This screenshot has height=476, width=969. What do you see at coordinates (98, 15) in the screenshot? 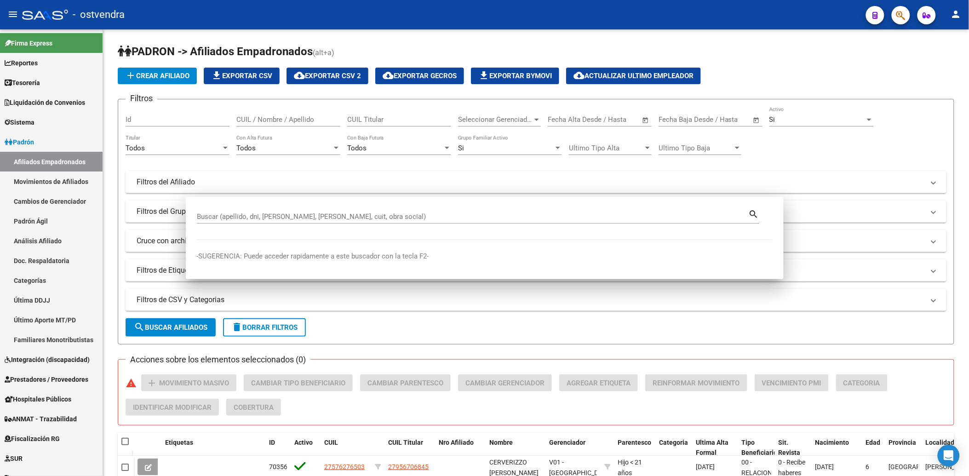
I see `span: - ostvendra` at bounding box center [98, 15].